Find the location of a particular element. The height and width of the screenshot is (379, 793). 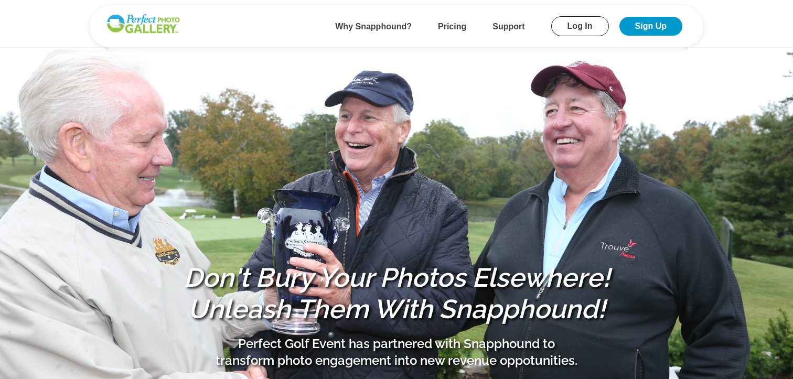

img: Snapphound Logo is located at coordinates (143, 24).